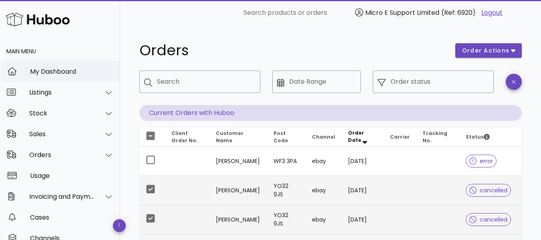  What do you see at coordinates (62, 196) in the screenshot?
I see `div: Invoicing and Payments` at bounding box center [62, 196].